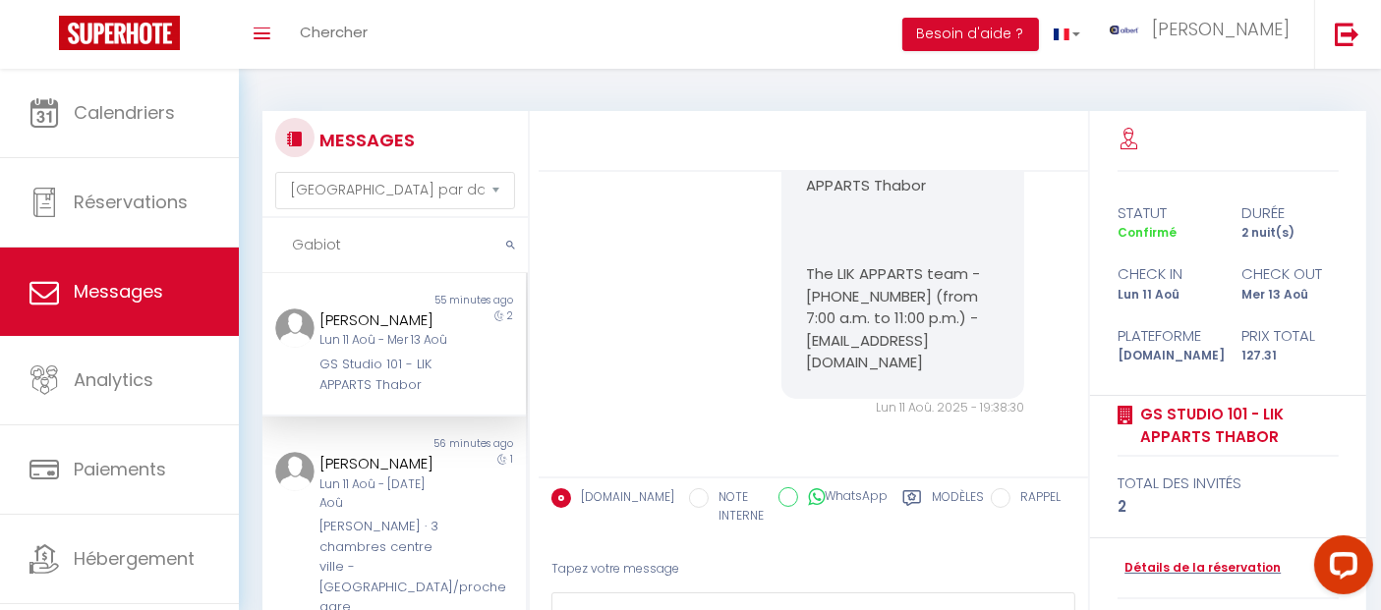 The width and height of the screenshot is (1381, 610). Describe the element at coordinates (1165, 213) in the screenshot. I see `div: statut` at that location.